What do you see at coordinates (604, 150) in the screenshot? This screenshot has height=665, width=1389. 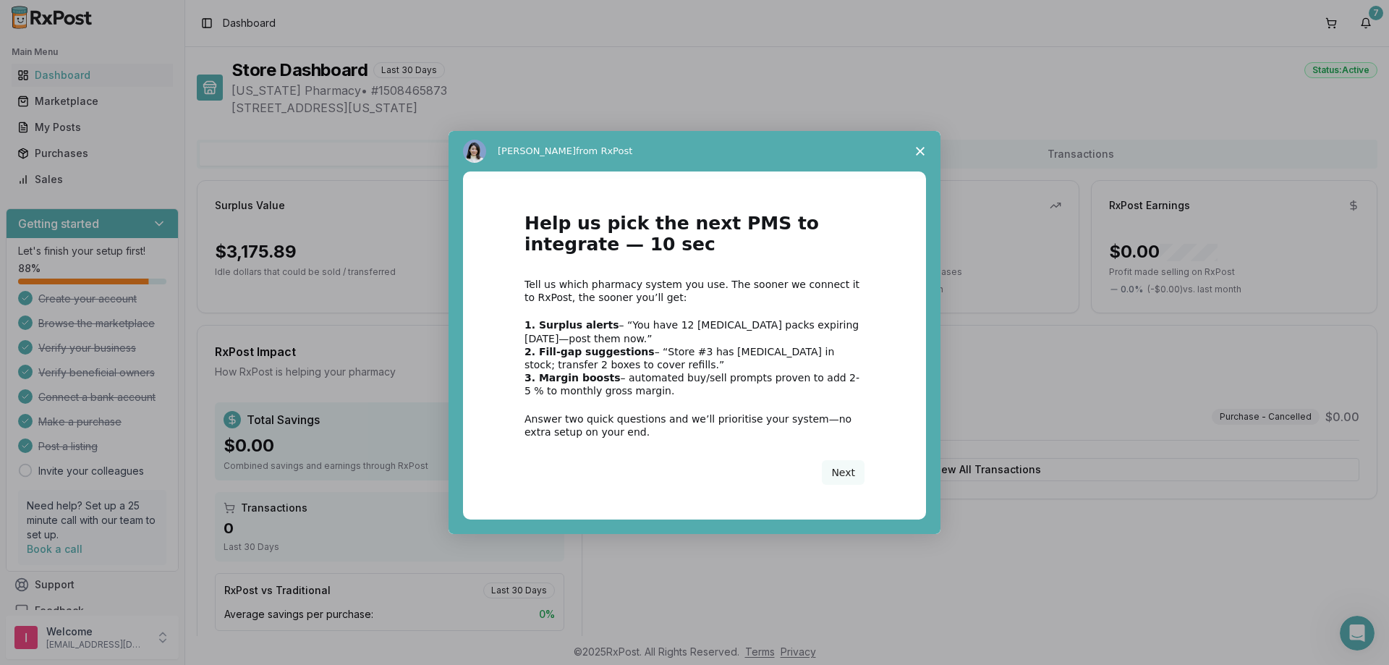 I see `span: from RxPost` at bounding box center [604, 150].